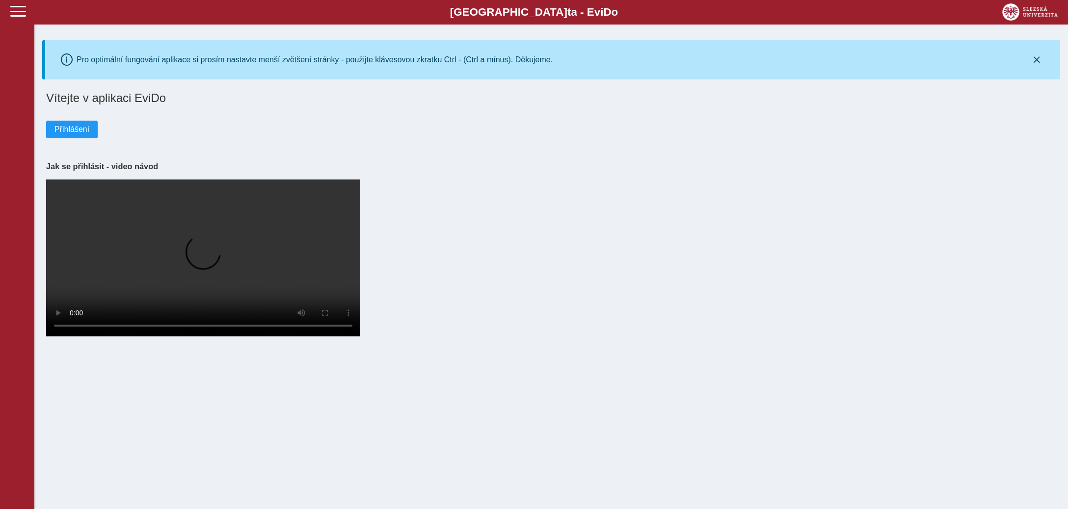 The image size is (1068, 509). What do you see at coordinates (551, 98) in the screenshot?
I see `h1: Vítejte v aplikaci EviDo` at bounding box center [551, 98].